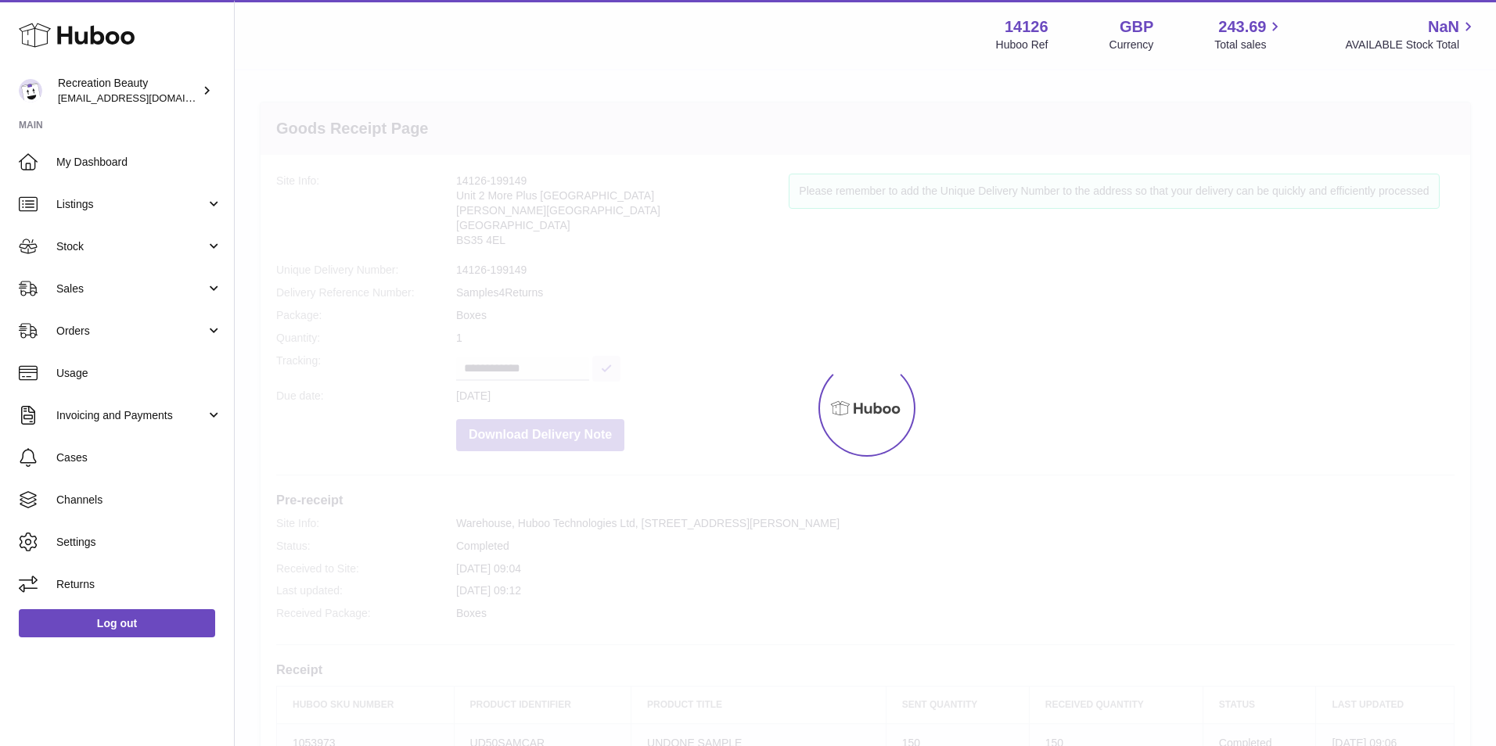 The height and width of the screenshot is (746, 1496). Describe the element at coordinates (139, 373) in the screenshot. I see `span: Usage` at that location.